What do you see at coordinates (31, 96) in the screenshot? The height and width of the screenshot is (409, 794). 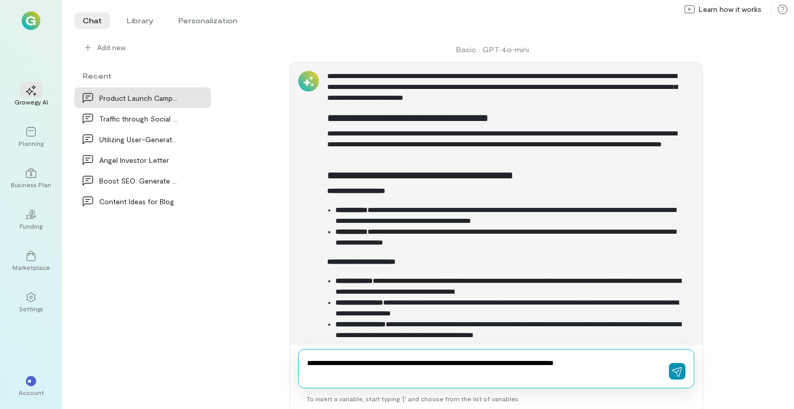 I see `a: Growegy AI` at bounding box center [31, 96].